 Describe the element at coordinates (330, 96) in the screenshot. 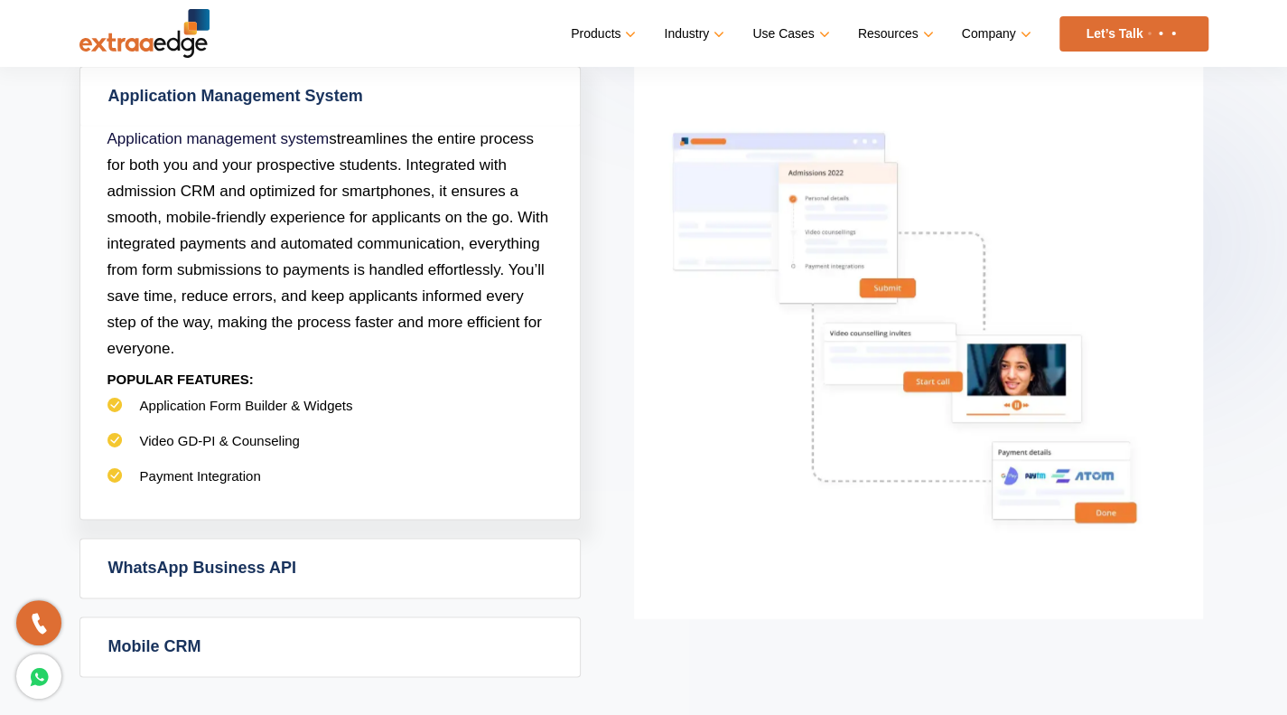

I see `a: Application Management System` at that location.